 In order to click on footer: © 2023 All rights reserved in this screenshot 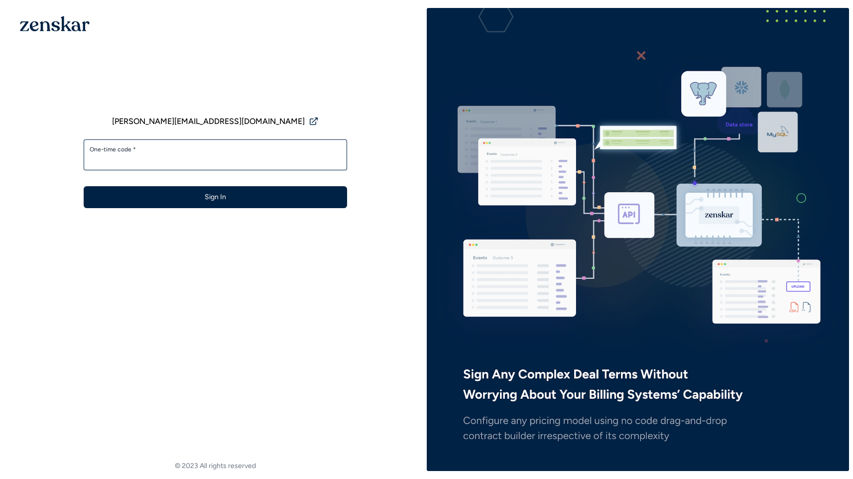, I will do `click(215, 466)`.